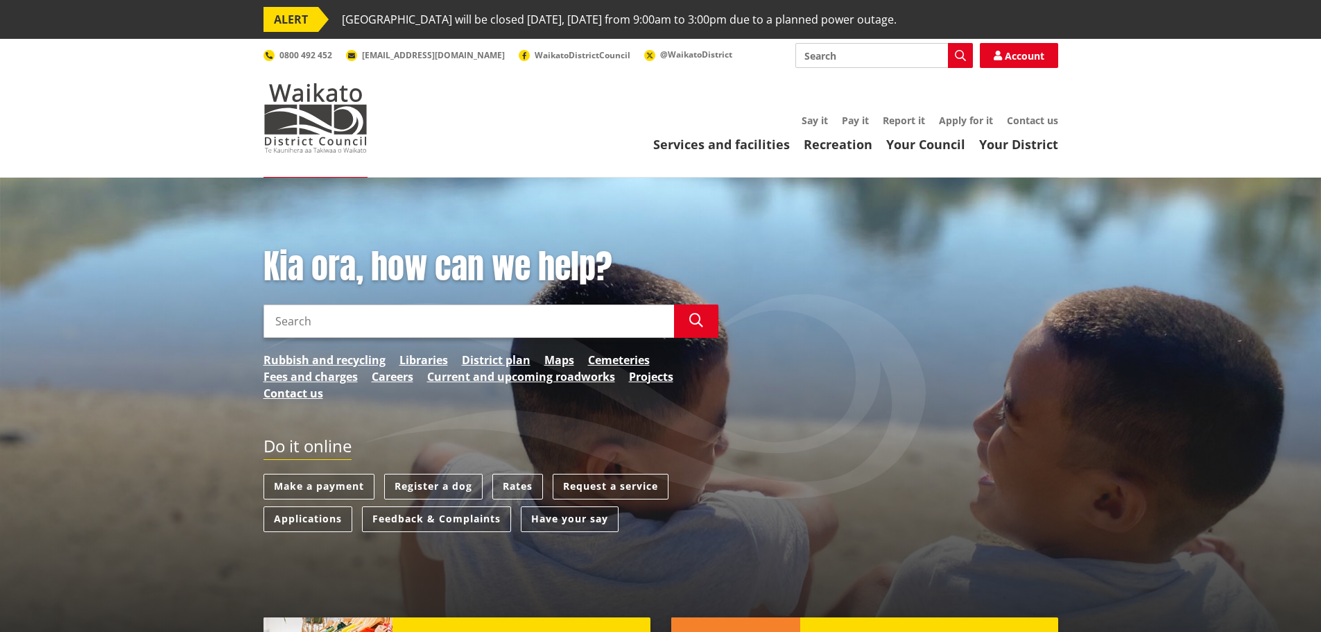 Image resolution: width=1321 pixels, height=632 pixels. Describe the element at coordinates (926, 144) in the screenshot. I see `a: Your Council` at that location.